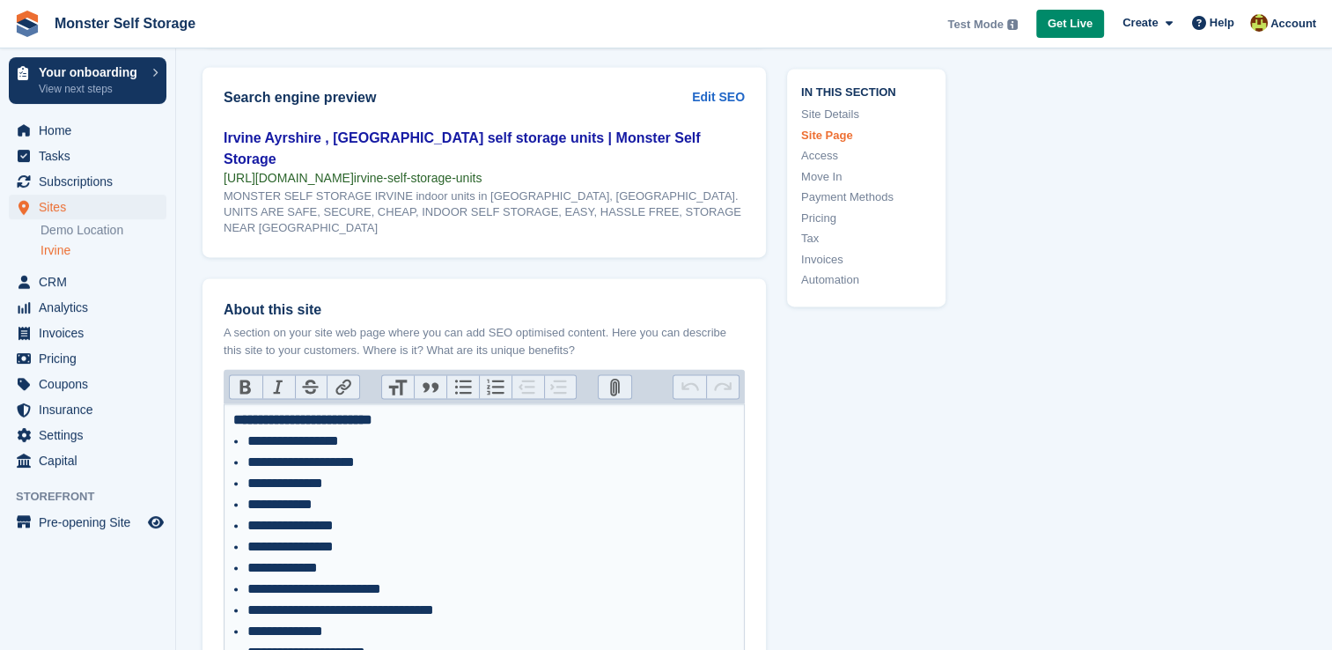 Image resolution: width=1332 pixels, height=650 pixels. What do you see at coordinates (1293, 24) in the screenshot?
I see `span: Account` at bounding box center [1293, 24].